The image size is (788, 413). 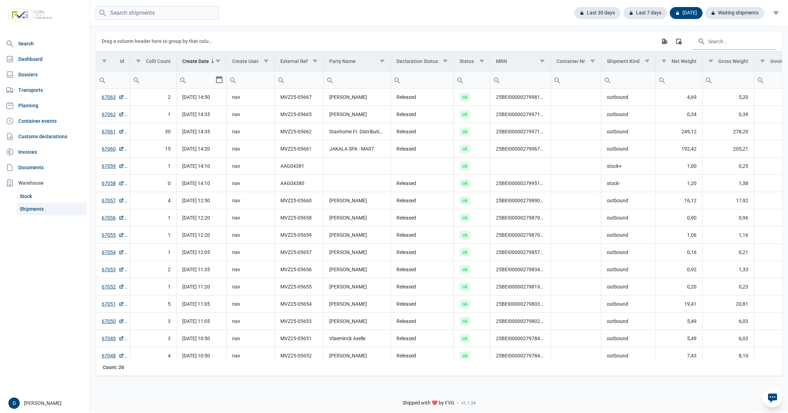 What do you see at coordinates (113, 166) in the screenshot?
I see `a: 67059` at bounding box center [113, 166].